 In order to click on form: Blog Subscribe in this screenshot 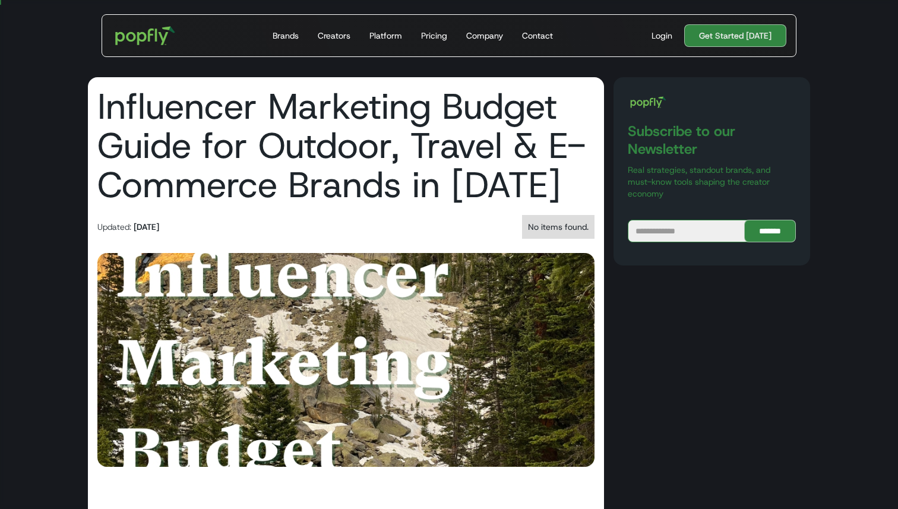, I will do `click(711, 231)`.